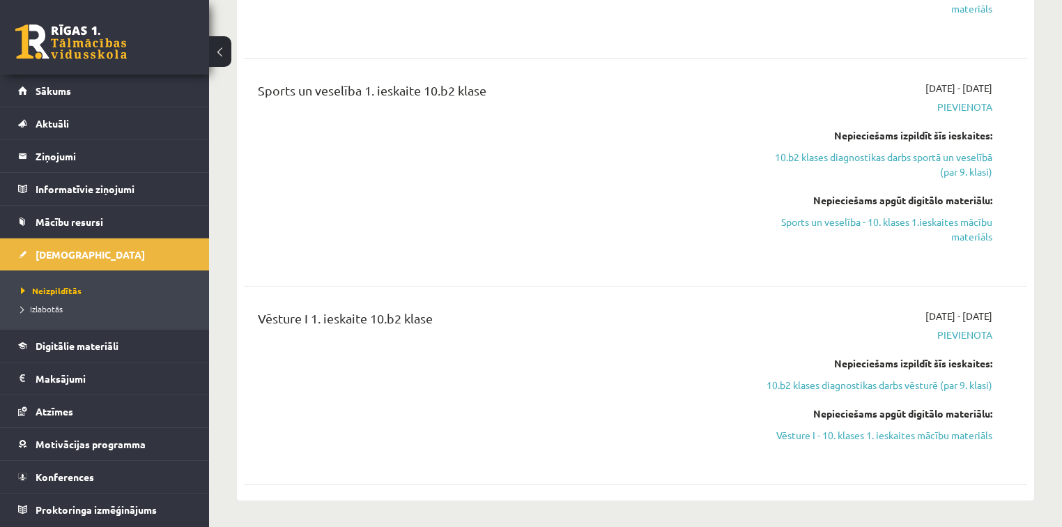  What do you see at coordinates (104, 476) in the screenshot?
I see `a: Konferences` at bounding box center [104, 476].